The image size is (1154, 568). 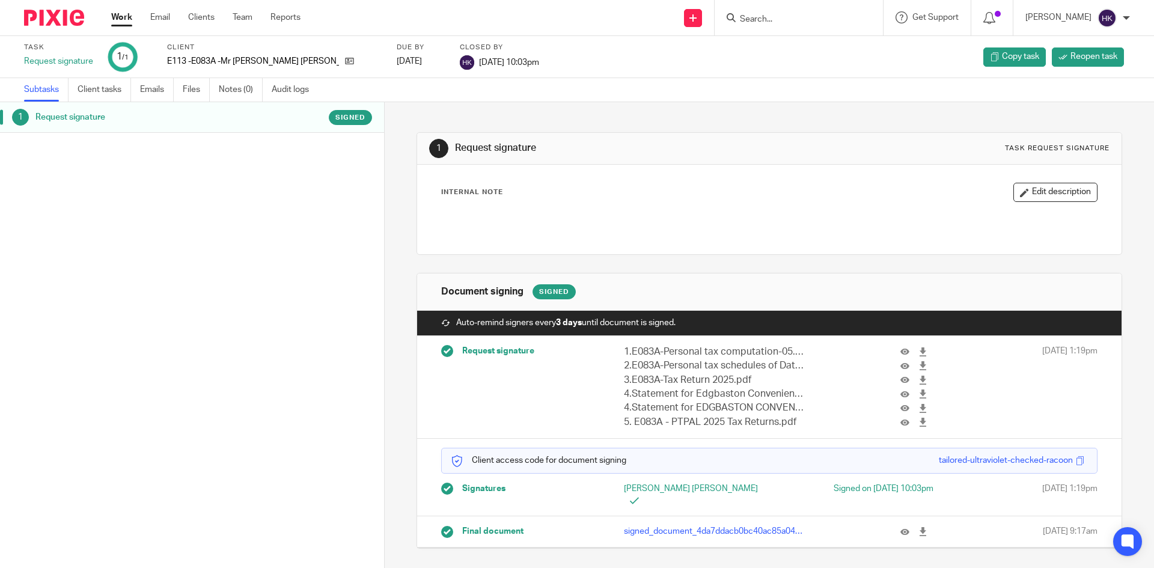 What do you see at coordinates (1088, 57) in the screenshot?
I see `a: Reopen task` at bounding box center [1088, 57].